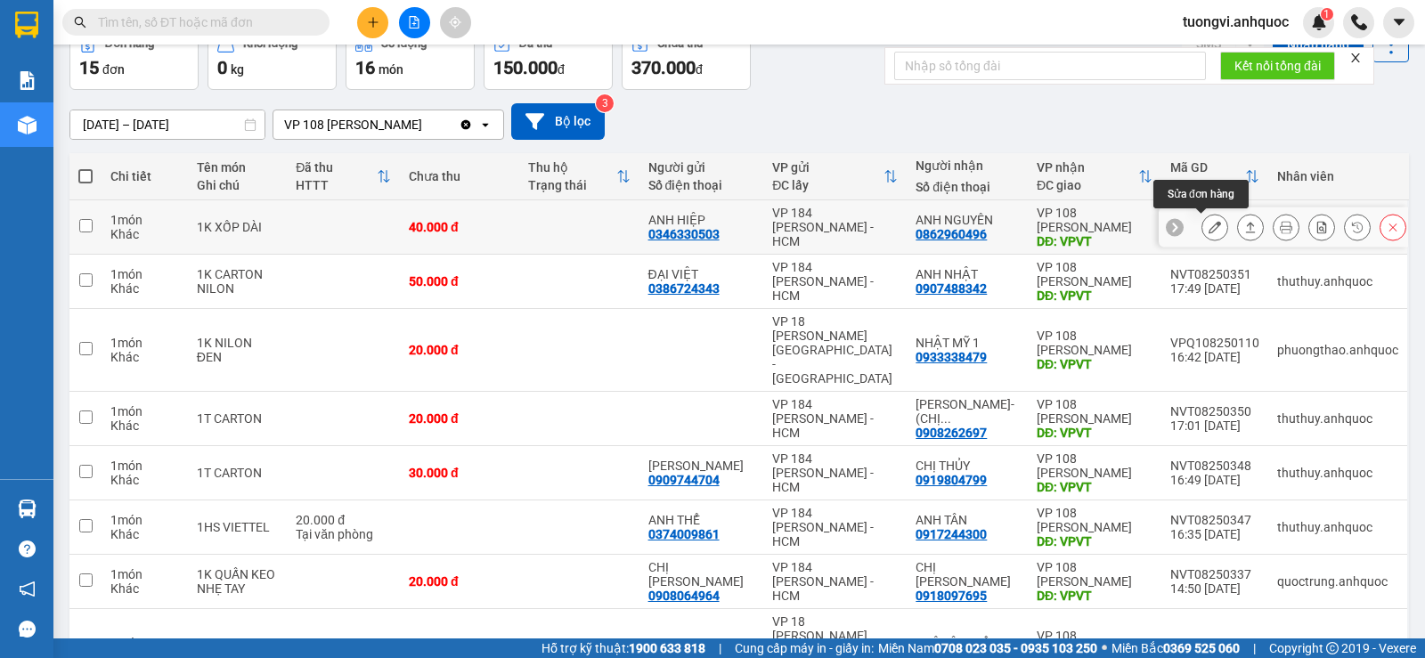 The image size is (1425, 658). What do you see at coordinates (684, 289) in the screenshot?
I see `div: 0386724343` at bounding box center [684, 289].